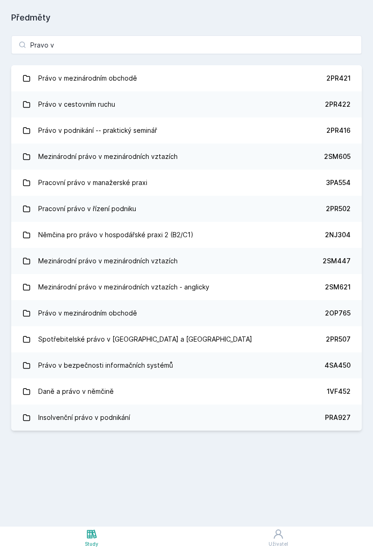 This screenshot has height=549, width=373. I want to click on a: Právo v bezpečnosti informačních systémů 4SA450, so click(187, 366).